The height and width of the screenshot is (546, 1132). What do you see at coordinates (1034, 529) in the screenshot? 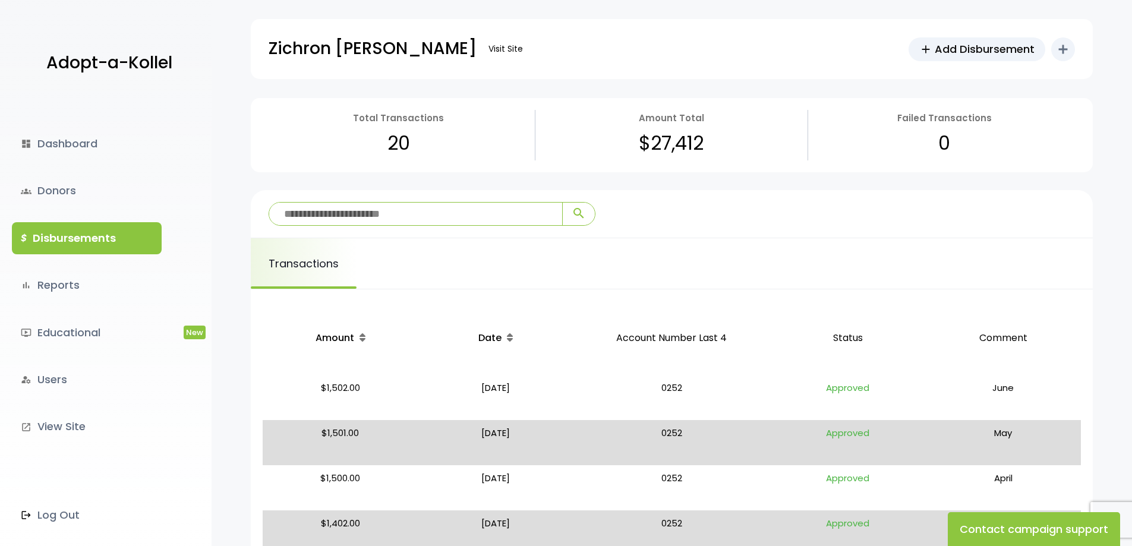
I see `button: Contact campaign support` at bounding box center [1034, 529].